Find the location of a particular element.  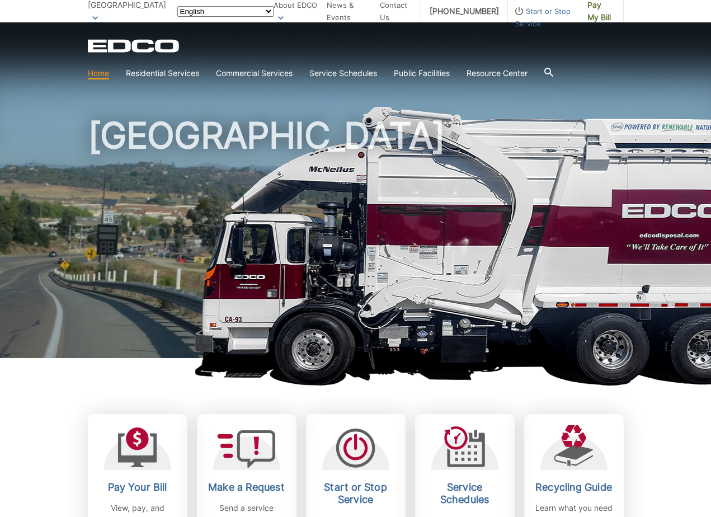

h2: Pay Your Bill is located at coordinates (138, 487).